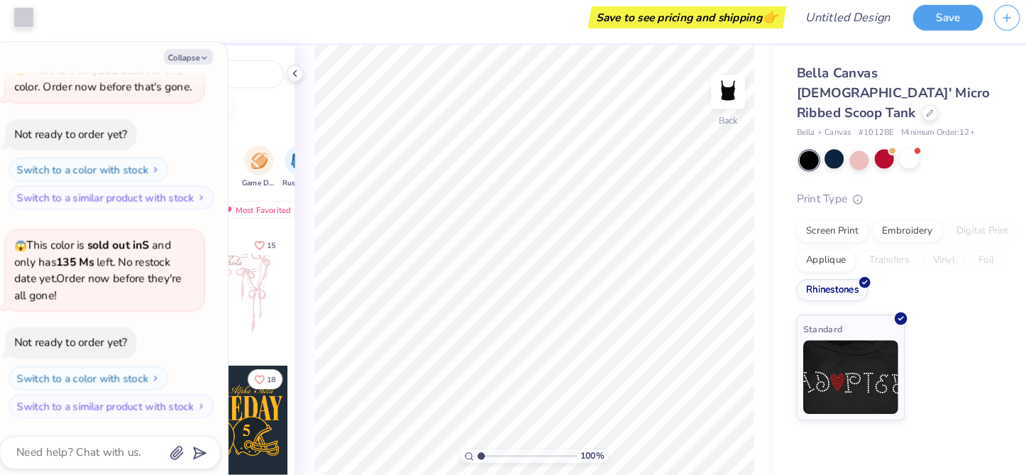 This screenshot has width=1026, height=475. What do you see at coordinates (834, 371) in the screenshot?
I see `img: Standard` at bounding box center [834, 371].